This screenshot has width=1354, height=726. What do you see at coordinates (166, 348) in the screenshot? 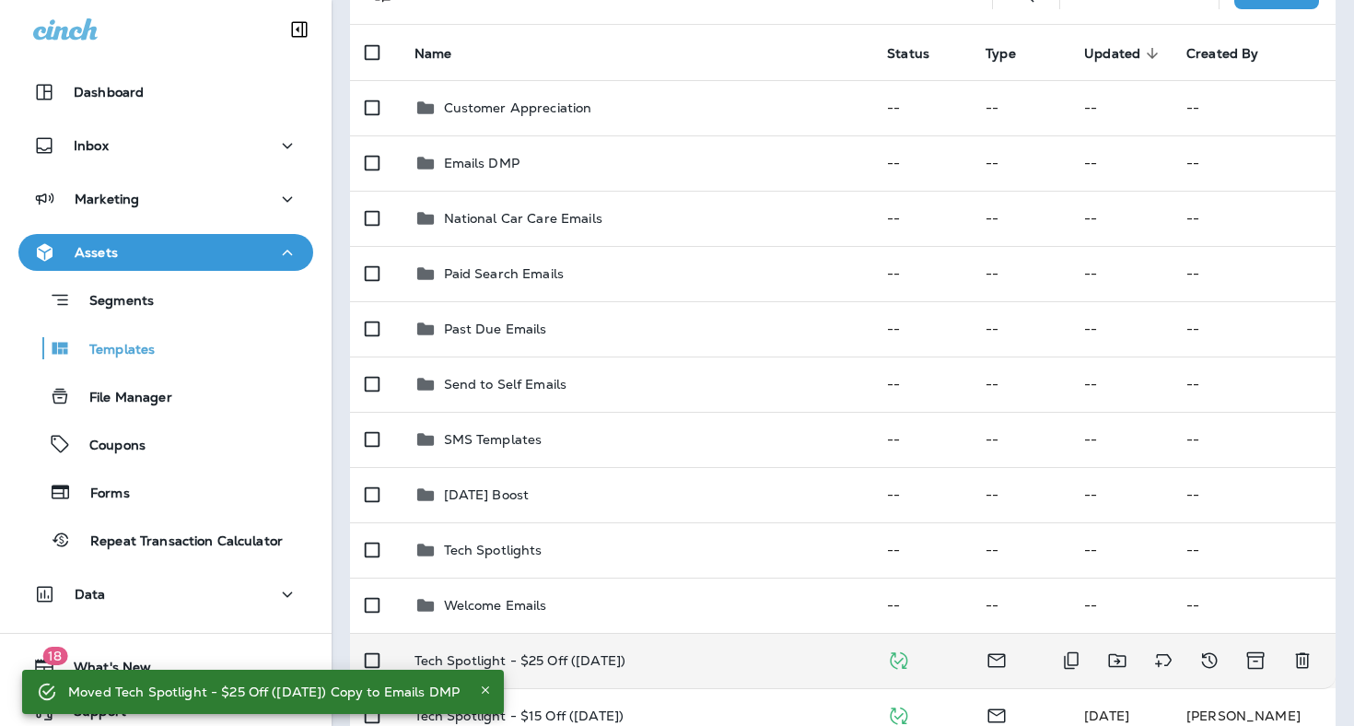
I see `button: Templates` at bounding box center [166, 348].